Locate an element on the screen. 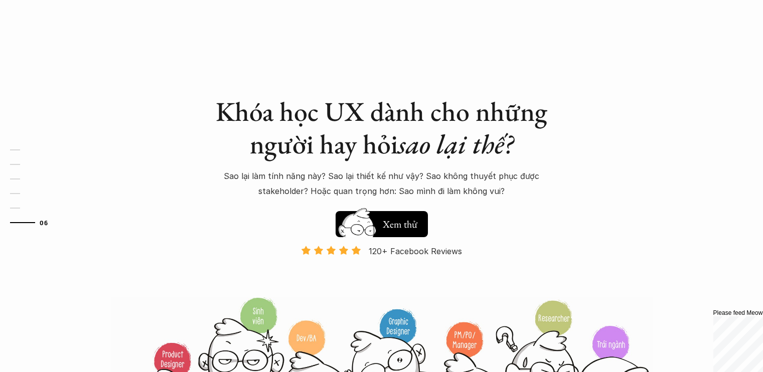 The image size is (763, 372). h1: Khóa học UX dành cho những người hay hỏi is located at coordinates (382, 128).